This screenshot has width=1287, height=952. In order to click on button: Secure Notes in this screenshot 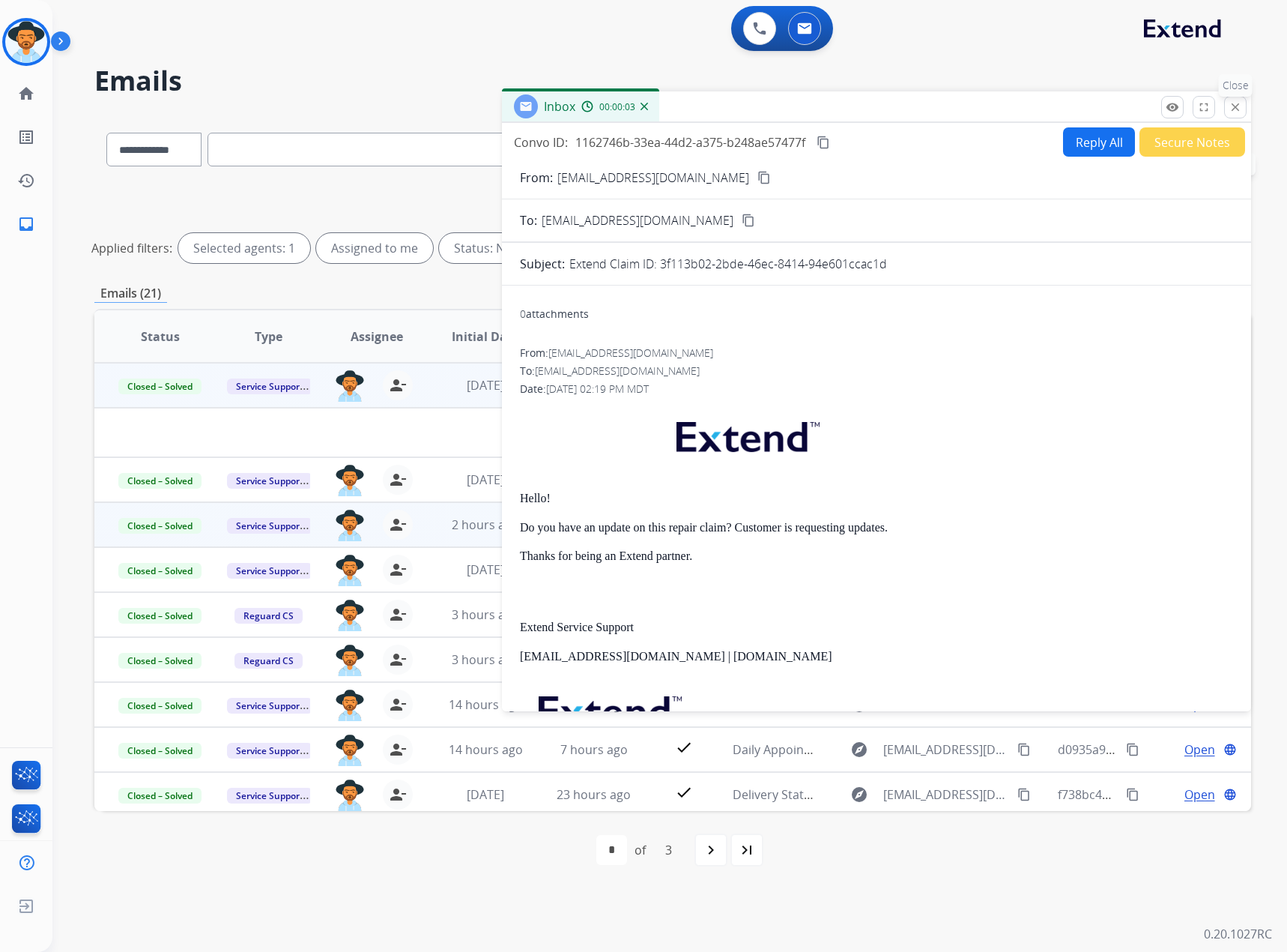, I will do `click(1192, 141)`.